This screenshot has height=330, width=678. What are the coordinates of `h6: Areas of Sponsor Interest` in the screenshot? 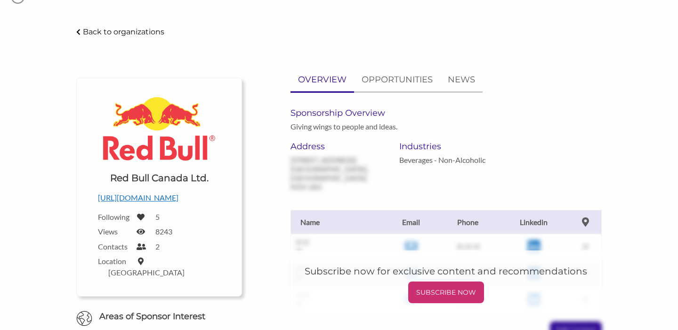 It's located at (159, 316).